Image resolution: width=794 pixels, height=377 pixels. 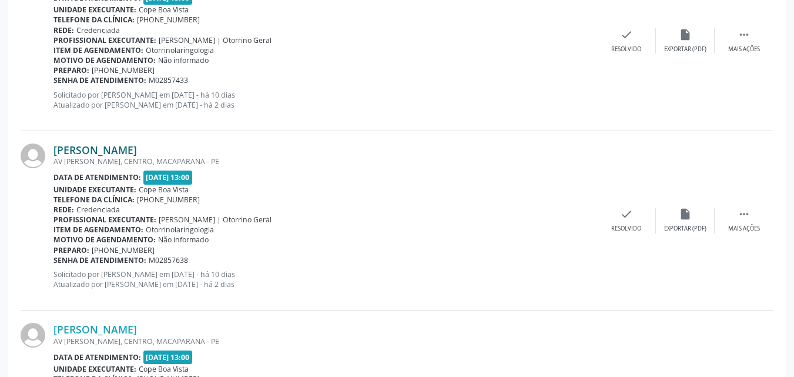 What do you see at coordinates (168, 80) in the screenshot?
I see `span: M02857433` at bounding box center [168, 80].